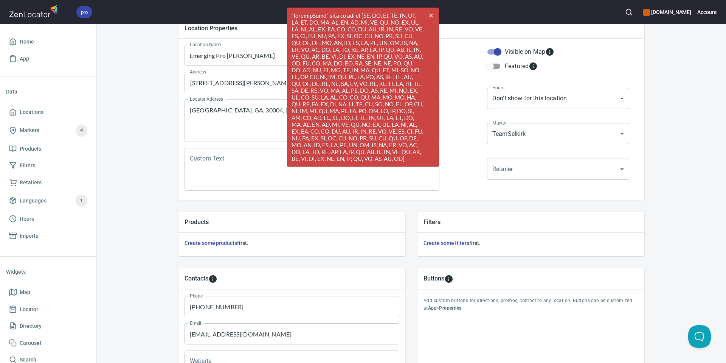  What do you see at coordinates (48, 292) in the screenshot?
I see `a: Map` at bounding box center [48, 292].